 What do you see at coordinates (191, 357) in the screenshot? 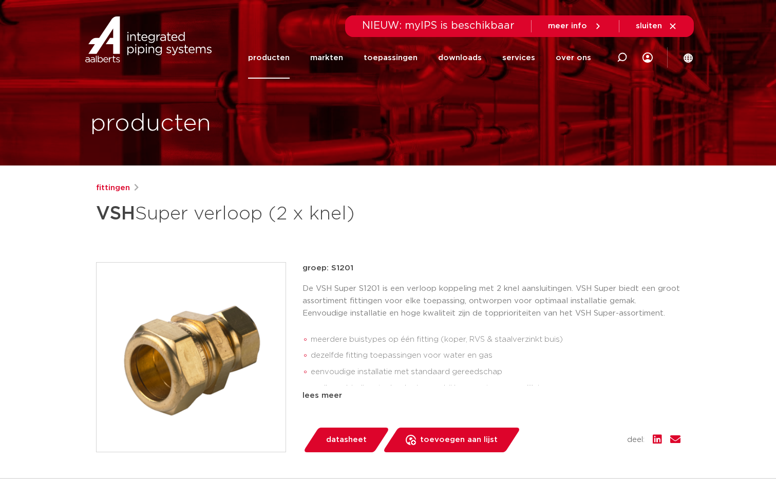
I see `img: Product Image for VSH Super verloop (2 x knel)` at bounding box center [191, 357].